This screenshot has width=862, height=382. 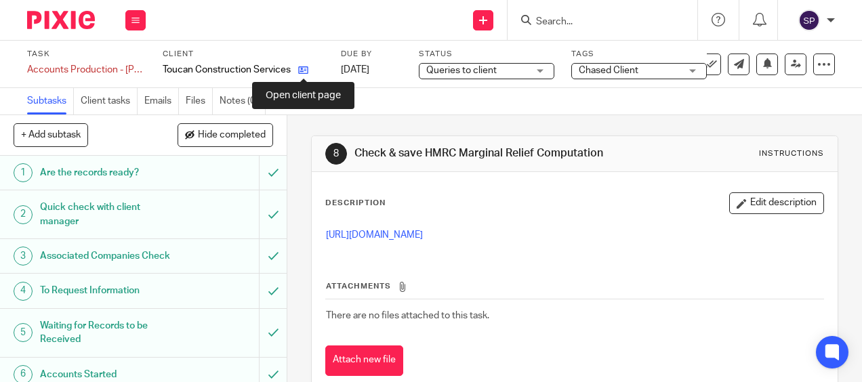 I want to click on label: Status, so click(x=487, y=54).